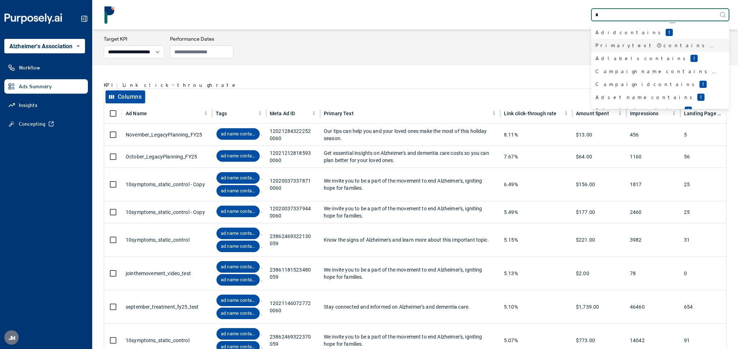  What do you see at coordinates (46, 68) in the screenshot?
I see `a: Workflow` at bounding box center [46, 68].